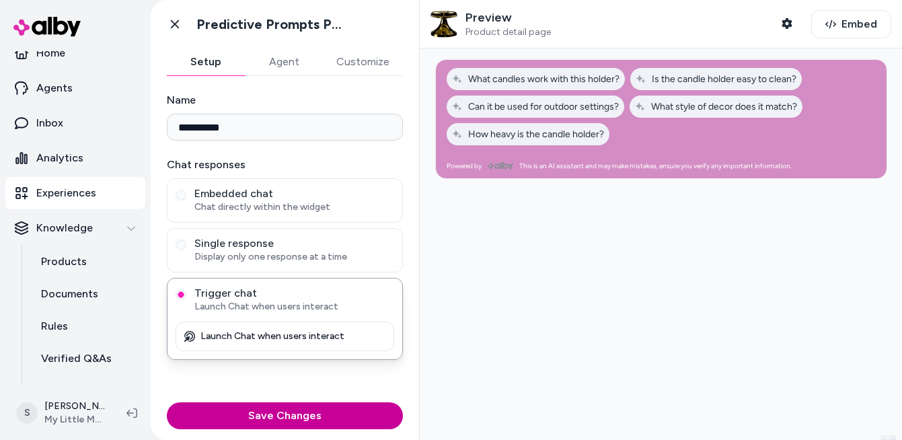  What do you see at coordinates (859, 24) in the screenshot?
I see `span: Embed` at bounding box center [859, 24].